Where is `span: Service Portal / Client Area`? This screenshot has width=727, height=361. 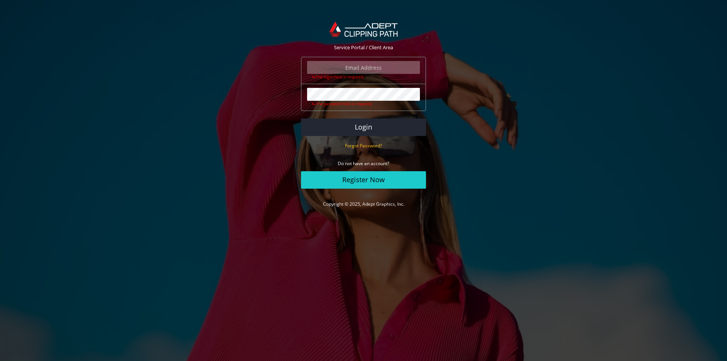 span: Service Portal / Client Area is located at coordinates (364, 47).